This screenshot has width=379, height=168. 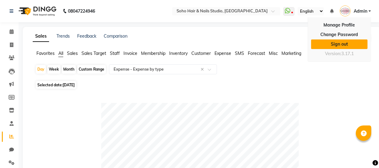 What do you see at coordinates (203, 69) in the screenshot?
I see `span: Clear all` at bounding box center [203, 69].